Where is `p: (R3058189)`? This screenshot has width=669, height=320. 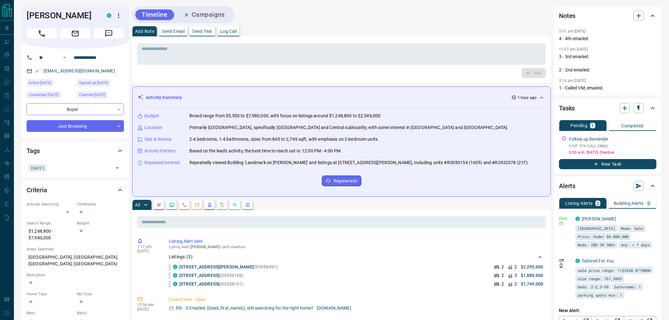
p: (R3058189) is located at coordinates (211, 275).